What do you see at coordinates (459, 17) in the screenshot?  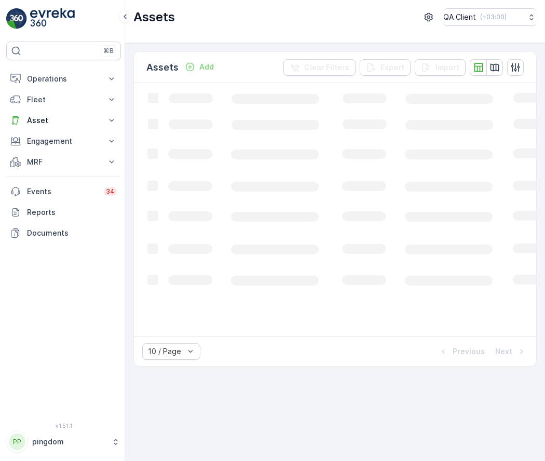 I see `p: QA Client` at bounding box center [459, 17].